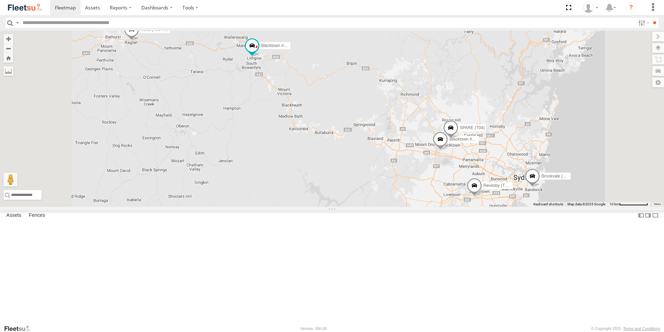  Describe the element at coordinates (587, 204) in the screenshot. I see `span: Map data ©2025 Google` at that location.